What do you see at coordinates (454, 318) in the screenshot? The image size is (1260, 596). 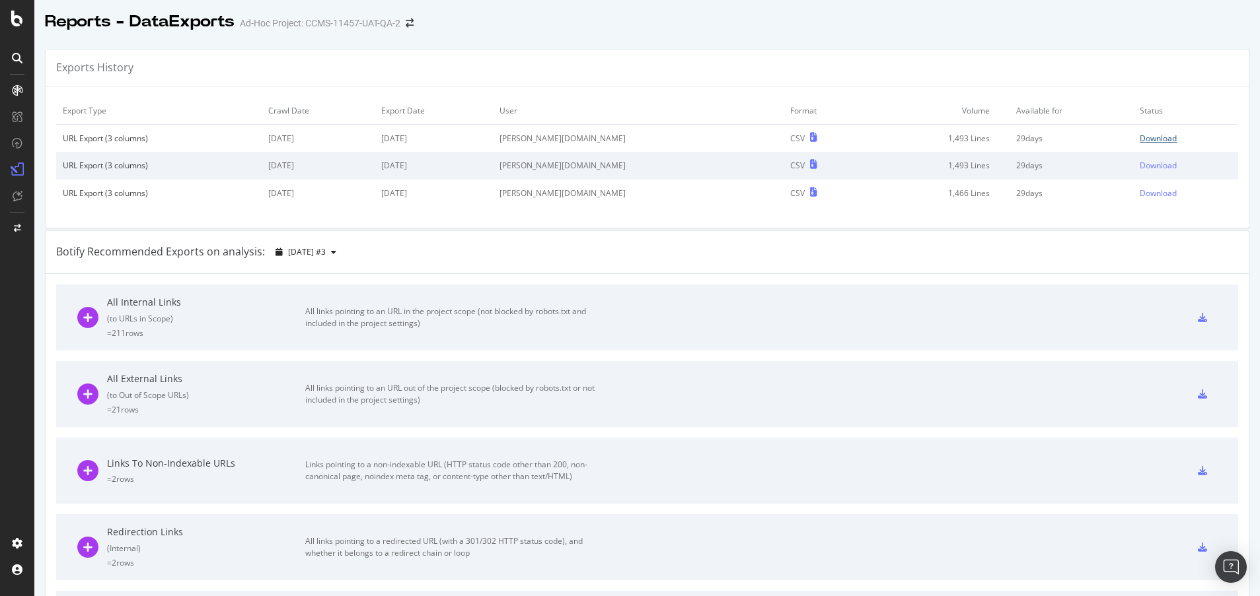 I see `div: All links pointing to an URL in the project scope (not blocked by robots.txt and included in the ...` at bounding box center [454, 318].